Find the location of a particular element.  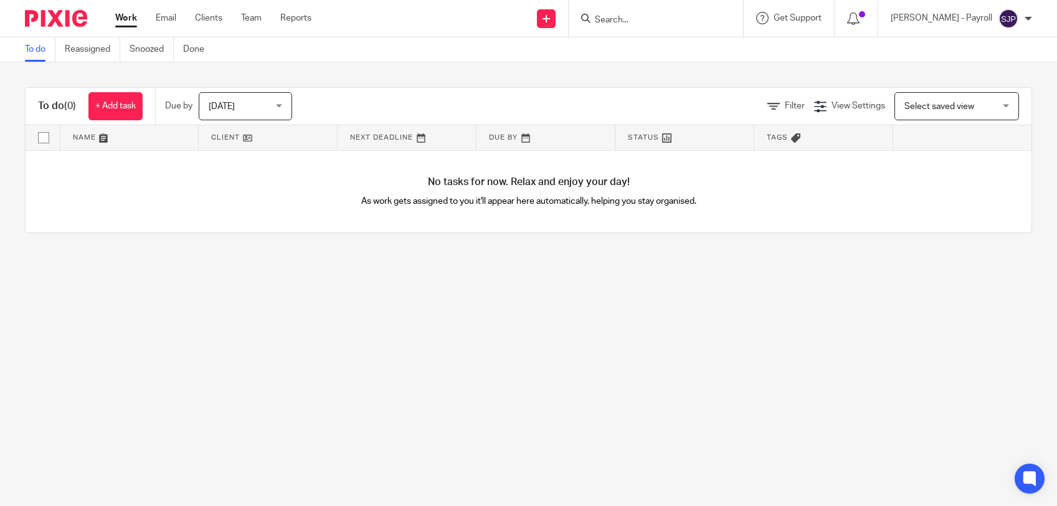

a: Snoozed is located at coordinates (151, 49).